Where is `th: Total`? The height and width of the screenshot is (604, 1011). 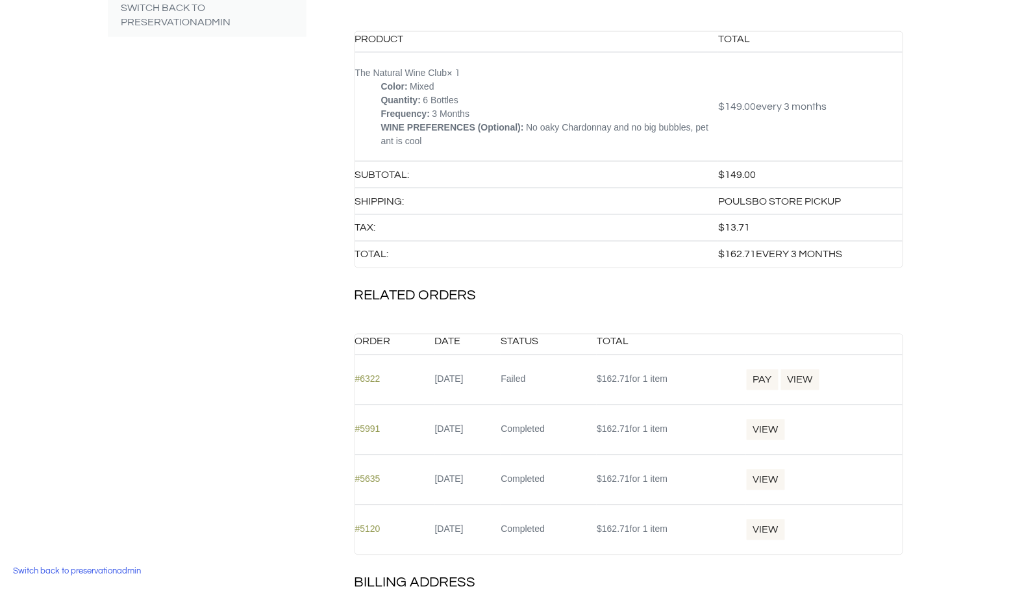 th: Total is located at coordinates (810, 42).